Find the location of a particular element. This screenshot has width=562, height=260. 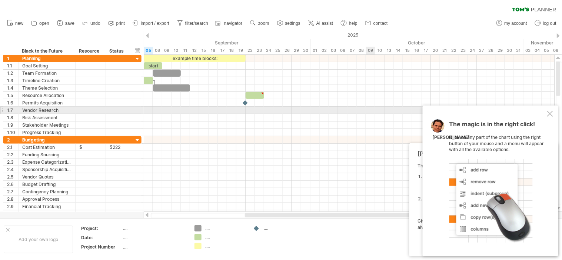

div: Wednesday, 1 October 2025 is located at coordinates (315, 50).